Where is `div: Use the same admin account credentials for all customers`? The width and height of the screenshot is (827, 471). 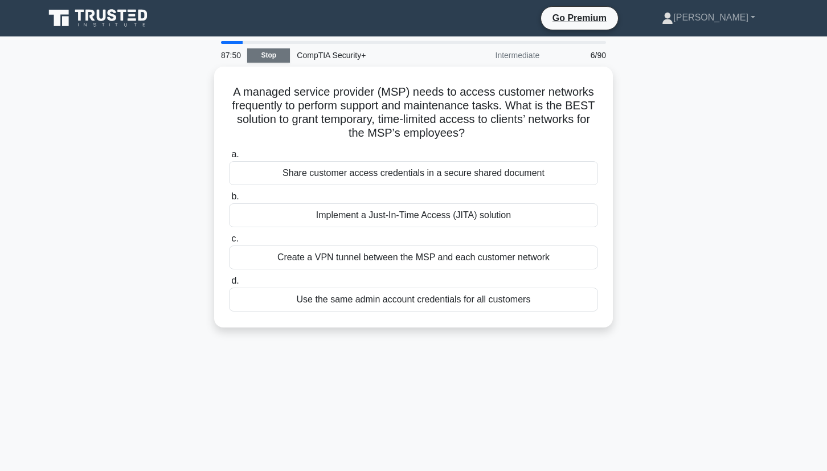
div: Use the same admin account credentials for all customers is located at coordinates (414, 300).